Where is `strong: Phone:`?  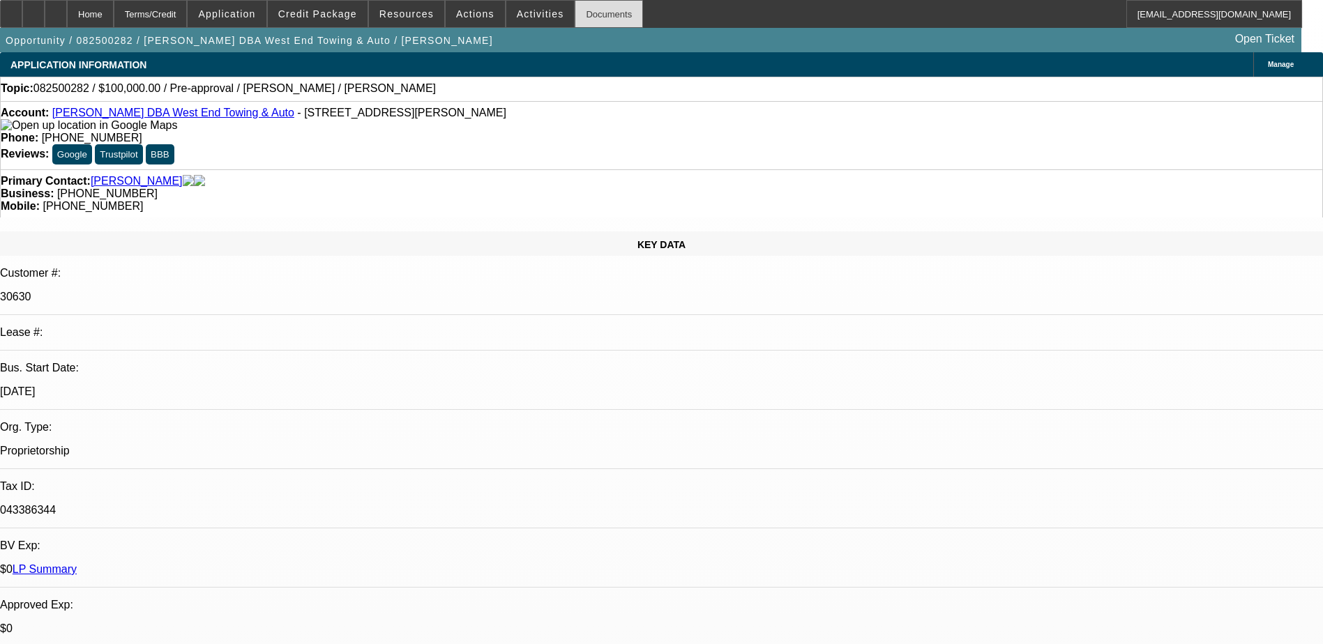 strong: Phone: is located at coordinates (20, 137).